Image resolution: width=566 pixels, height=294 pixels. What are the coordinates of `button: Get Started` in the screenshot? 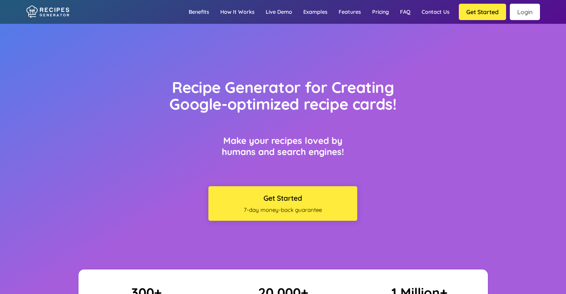 It's located at (482, 12).